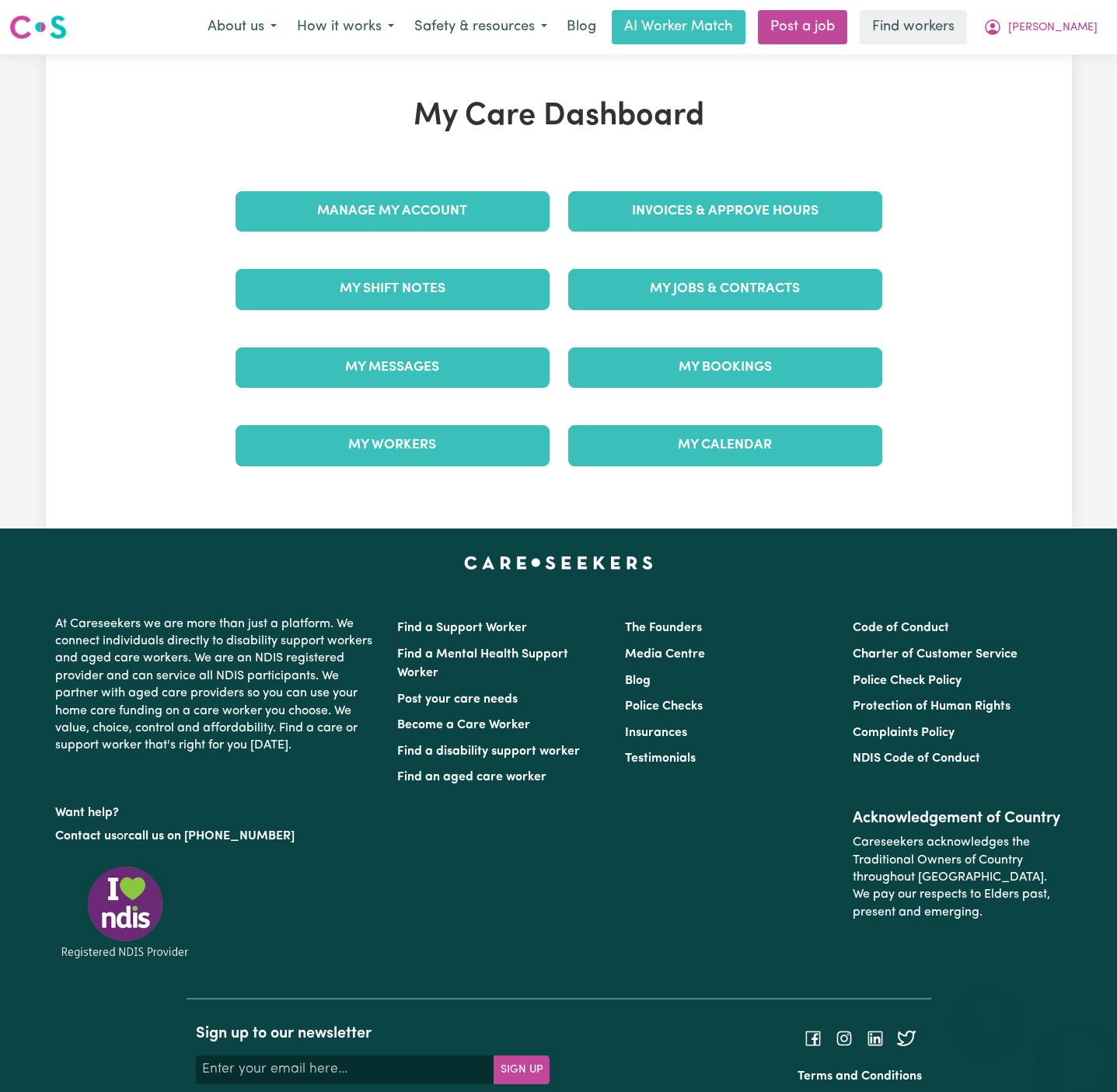 Image resolution: width=1117 pixels, height=1092 pixels. What do you see at coordinates (86, 836) in the screenshot?
I see `a: Contact us` at bounding box center [86, 836].